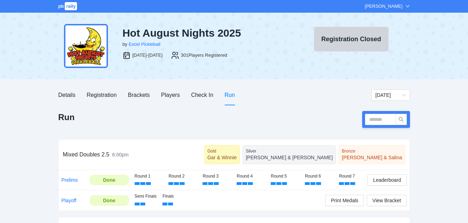  What do you see at coordinates (217, 176) in the screenshot?
I see `div: Round 3` at bounding box center [217, 176].